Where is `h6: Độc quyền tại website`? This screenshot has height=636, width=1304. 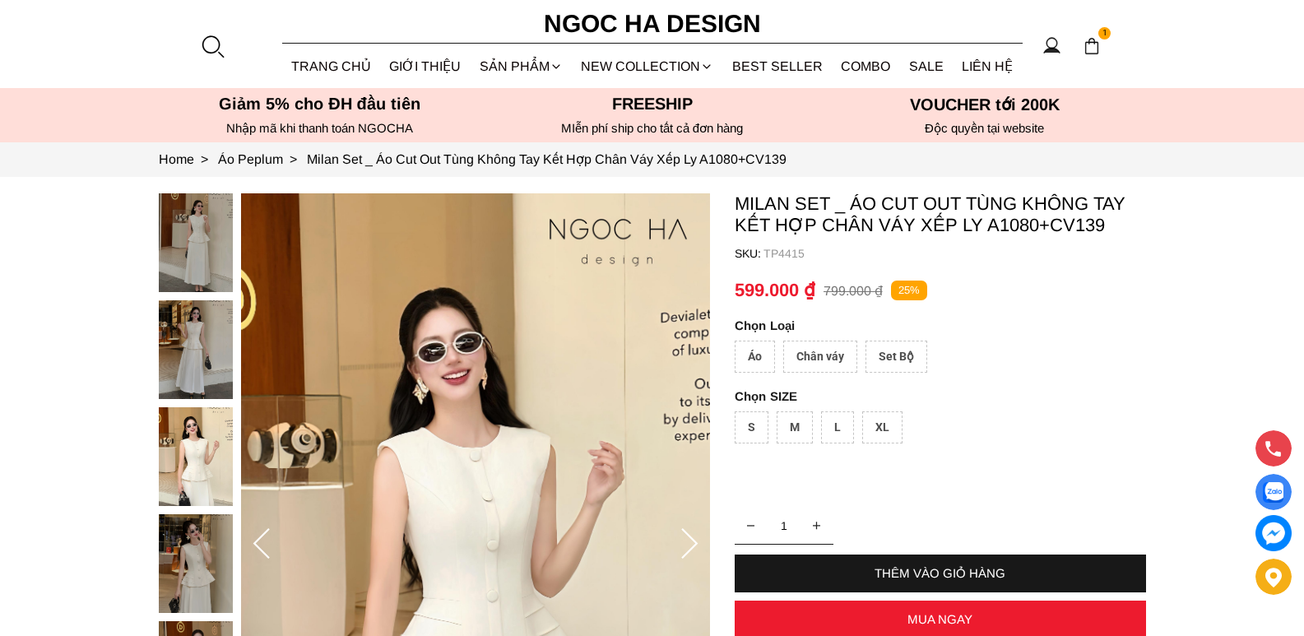 h6: Độc quyền tại website is located at coordinates (985, 128).